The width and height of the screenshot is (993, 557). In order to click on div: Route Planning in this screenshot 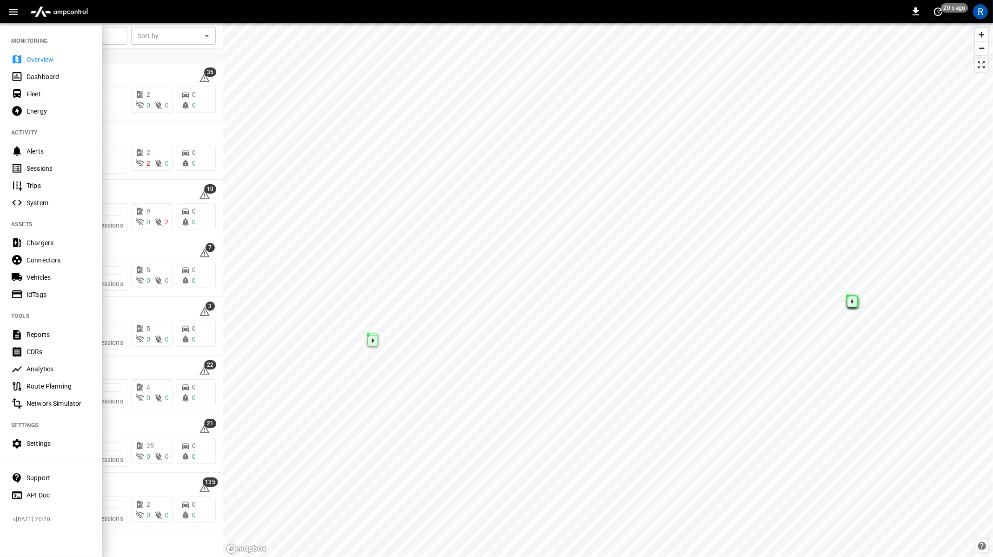, I will do `click(59, 386)`.